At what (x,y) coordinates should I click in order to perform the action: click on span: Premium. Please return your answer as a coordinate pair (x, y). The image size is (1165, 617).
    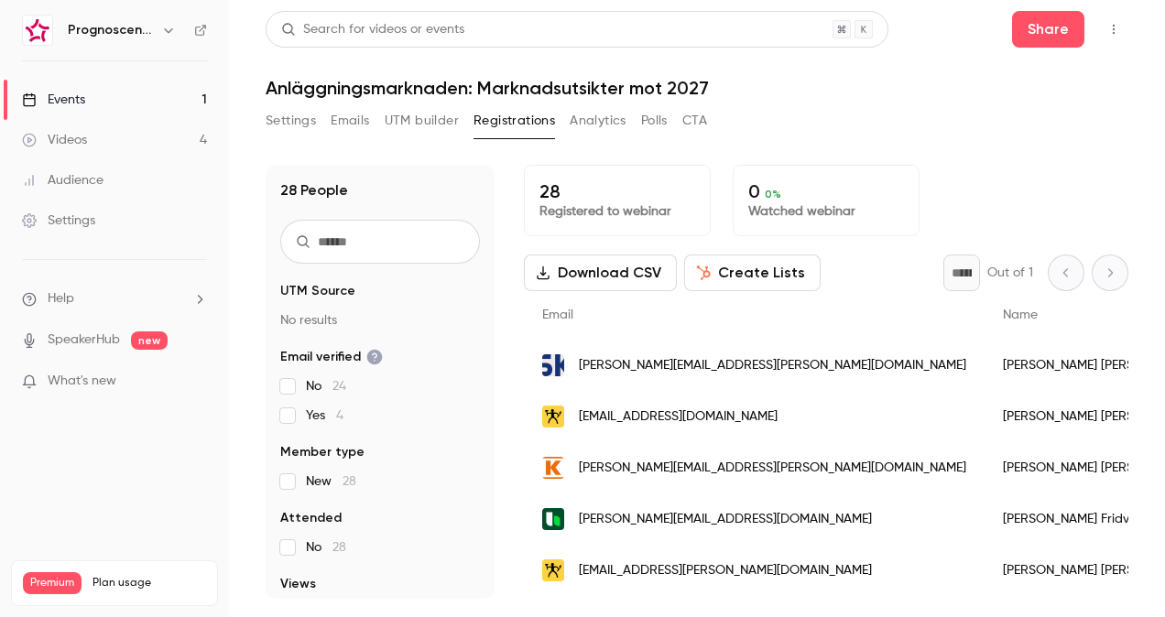
    Looking at the image, I should click on (52, 583).